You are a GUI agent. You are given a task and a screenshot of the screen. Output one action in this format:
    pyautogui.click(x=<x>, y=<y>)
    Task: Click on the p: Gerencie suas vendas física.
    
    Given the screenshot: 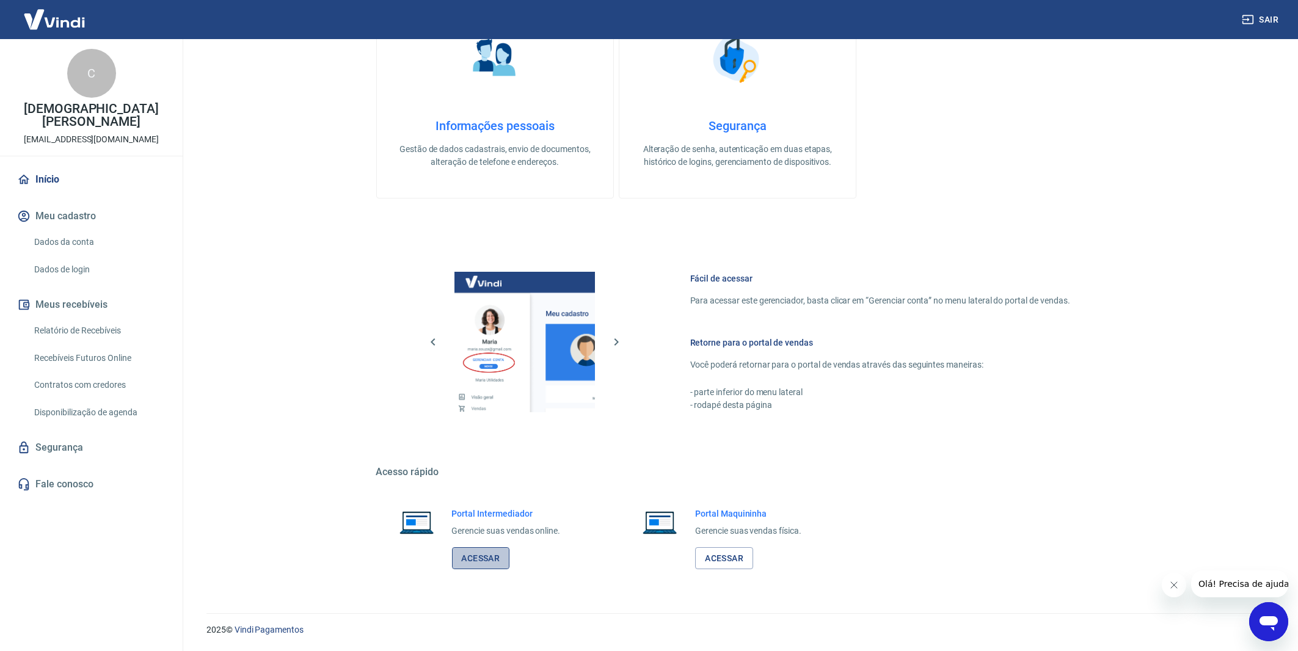 What is the action you would take?
    pyautogui.click(x=749, y=531)
    